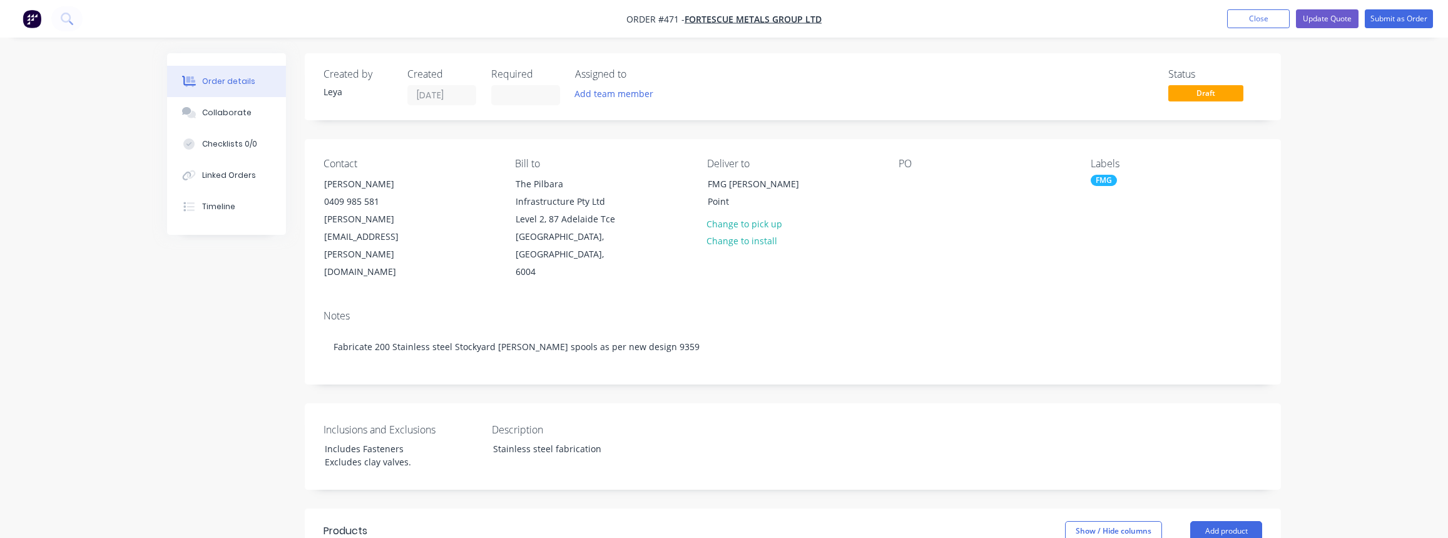 The height and width of the screenshot is (538, 1448). Describe the element at coordinates (358, 91) in the screenshot. I see `div: Leya` at that location.